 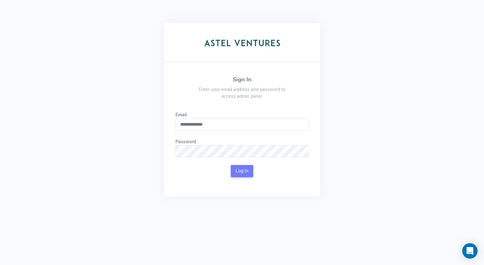 What do you see at coordinates (242, 93) in the screenshot?
I see `p: Enter your email address and password to access admin panel.` at bounding box center [242, 93].